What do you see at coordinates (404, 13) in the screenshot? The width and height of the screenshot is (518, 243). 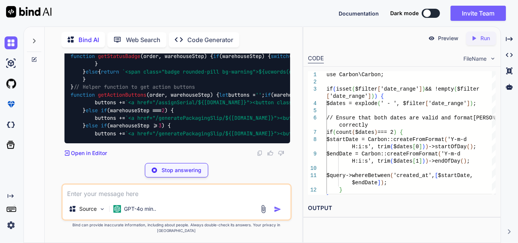 I see `span: Dark mode` at bounding box center [404, 13].